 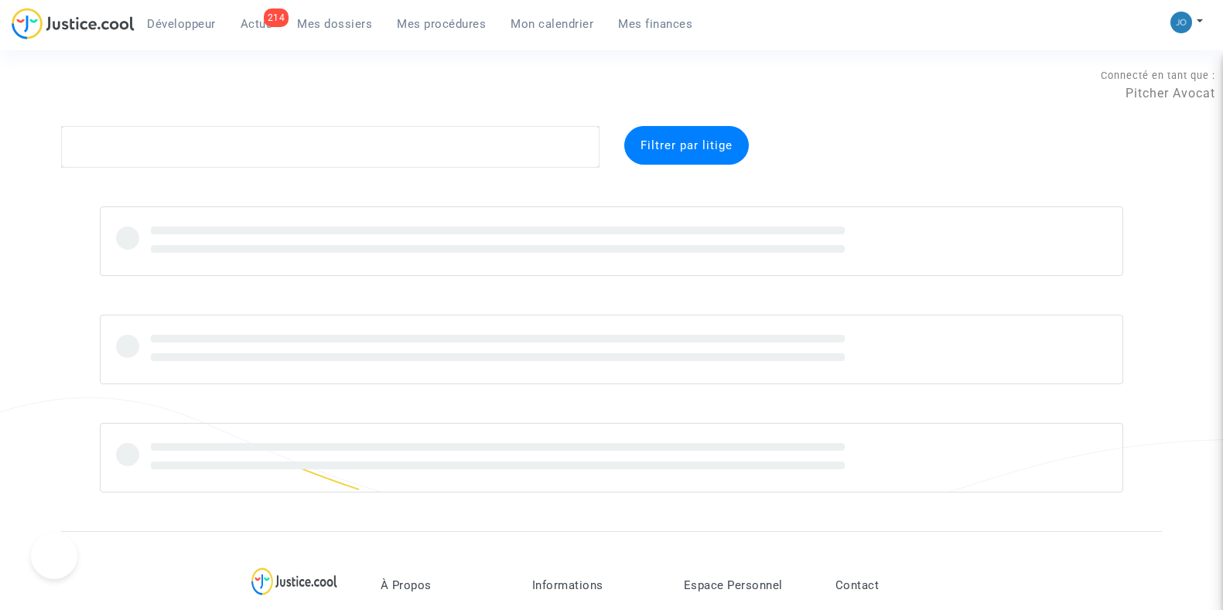 What do you see at coordinates (596, 586) in the screenshot?
I see `p: Informations` at bounding box center [596, 586].